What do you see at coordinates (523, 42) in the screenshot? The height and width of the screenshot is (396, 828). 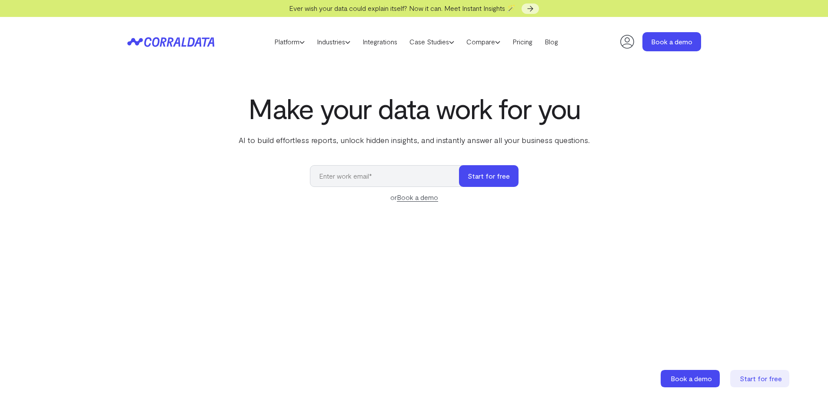 I see `a: Pricing` at bounding box center [523, 42].